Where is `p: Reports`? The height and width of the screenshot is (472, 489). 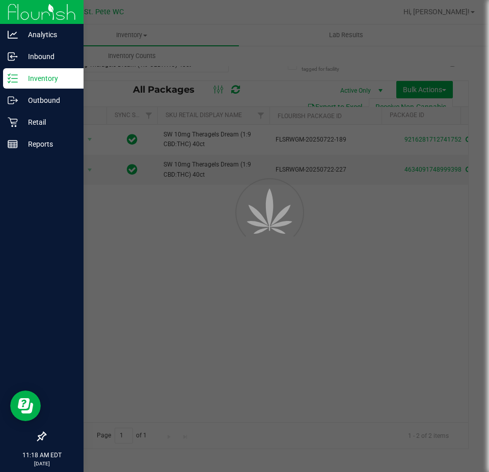
p: Reports is located at coordinates (48, 144).